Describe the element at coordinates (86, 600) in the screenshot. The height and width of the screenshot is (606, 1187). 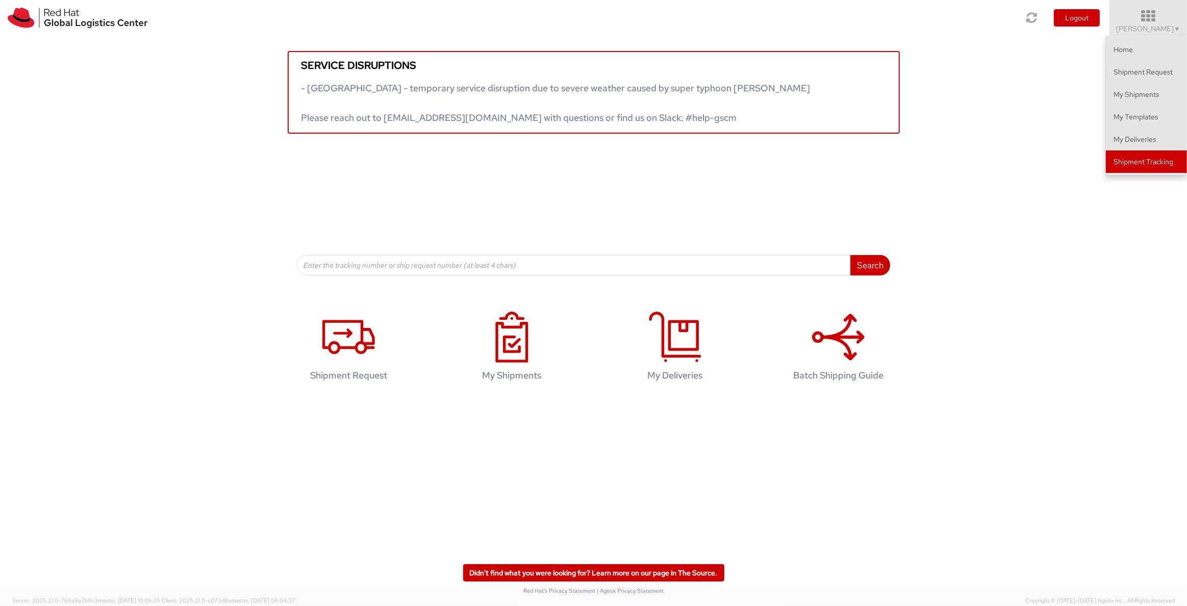
I see `span: Server: 2025.21.0-769a9a7b8c3` at that location.